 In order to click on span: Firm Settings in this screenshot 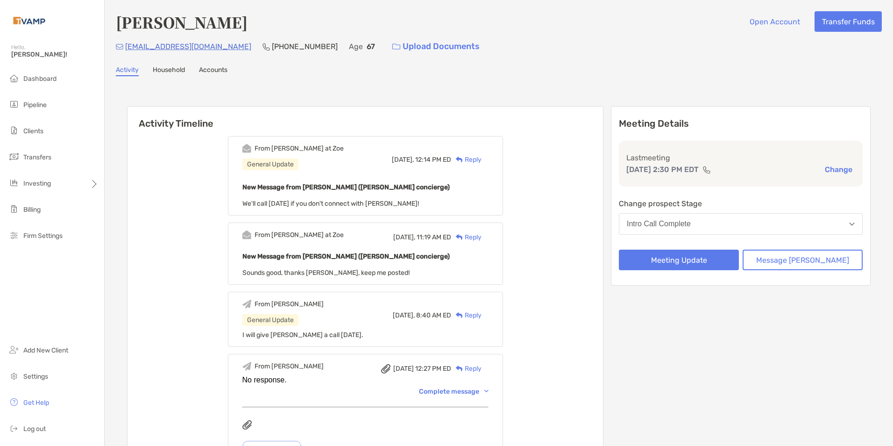, I will do `click(43, 235)`.